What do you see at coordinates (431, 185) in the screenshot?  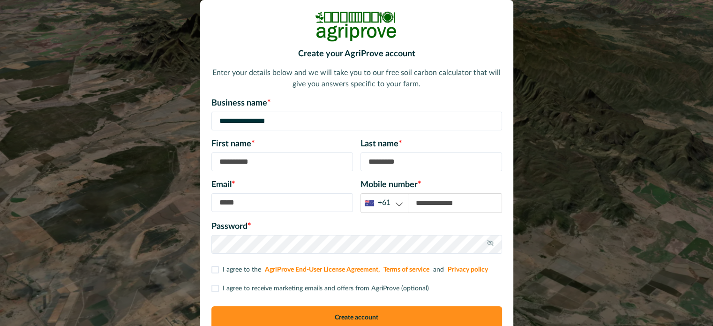 I see `p: Mobile number` at bounding box center [431, 185].